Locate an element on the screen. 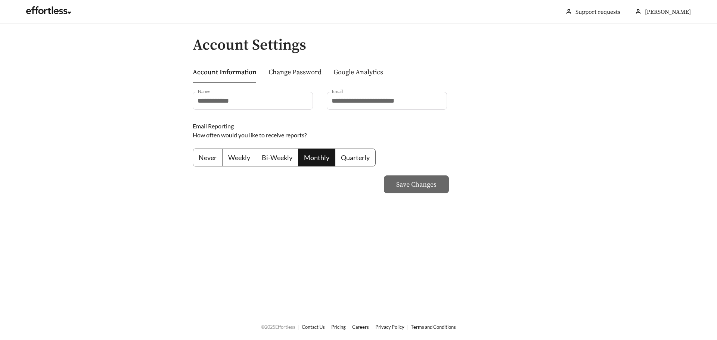 The image size is (717, 340). div: How often would you like to receive reports? is located at coordinates (314, 135).